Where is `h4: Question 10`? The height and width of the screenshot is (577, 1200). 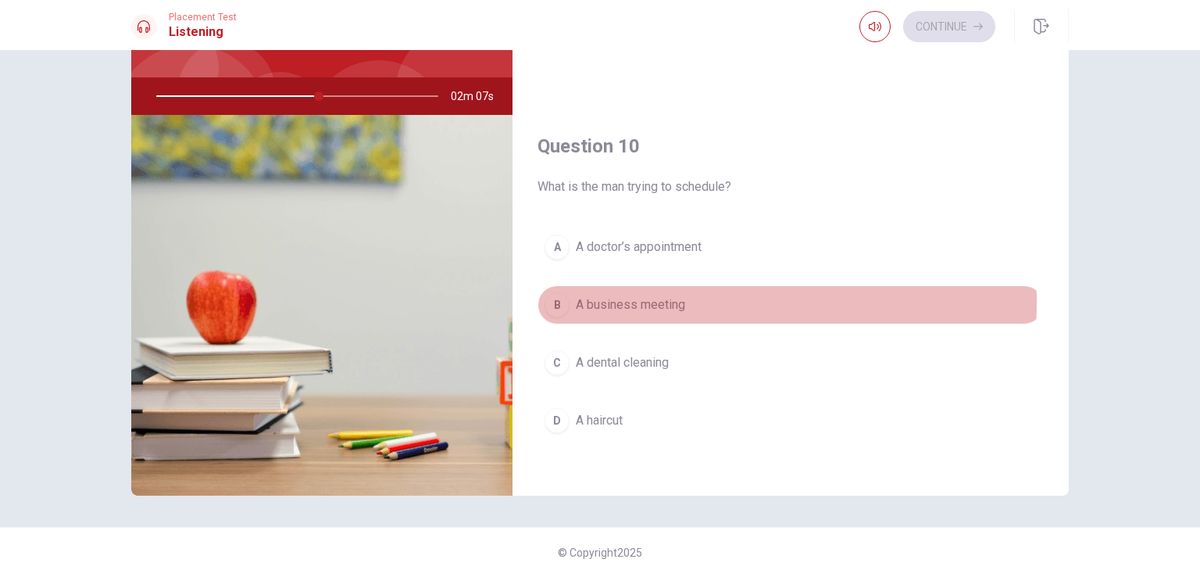
h4: Question 10 is located at coordinates (791, 146).